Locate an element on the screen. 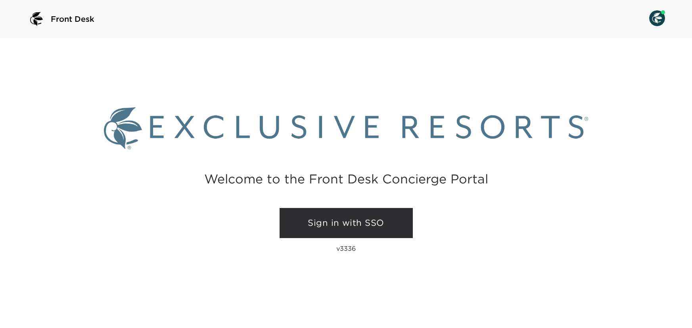 The image size is (692, 328). img: Exclusive Resorts logo is located at coordinates (346, 128).